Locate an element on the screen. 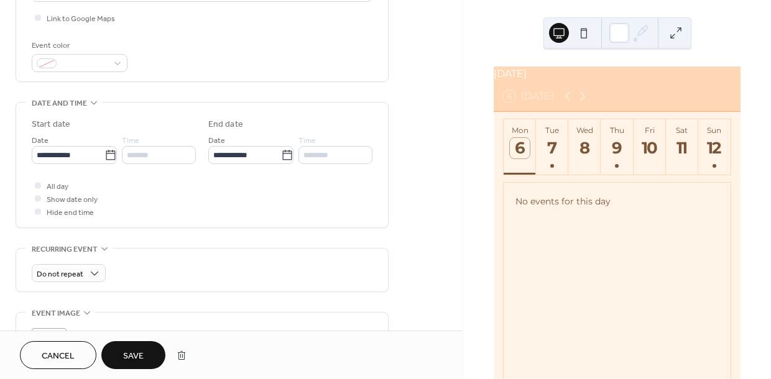 The image size is (771, 379). div: 7 is located at coordinates (552, 148).